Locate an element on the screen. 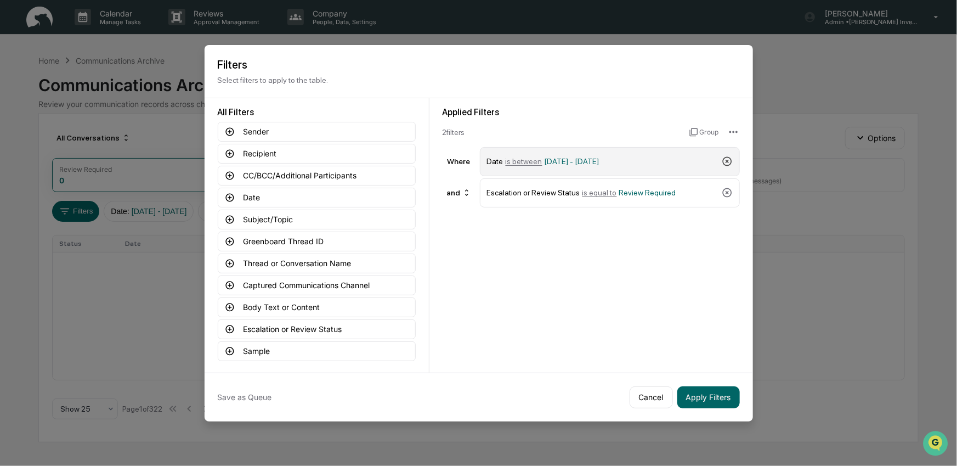 The width and height of the screenshot is (957, 466). img: f2157a4c-a0d3-4daa-907e-bb6f0de503a5-1751232295721 is located at coordinates (14, 14).